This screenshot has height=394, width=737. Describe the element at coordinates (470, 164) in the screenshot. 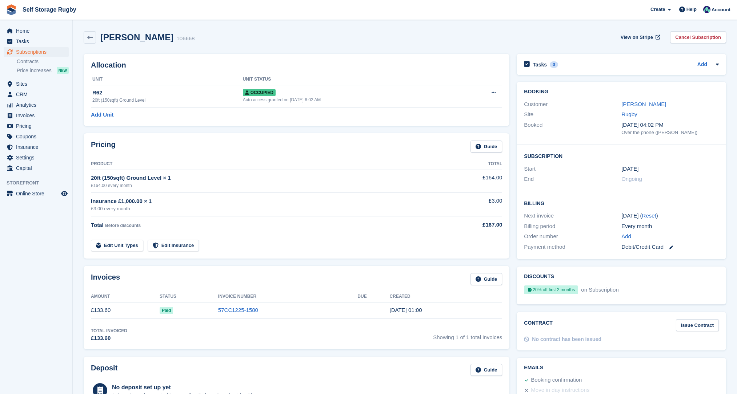

I see `th: Total` at that location.